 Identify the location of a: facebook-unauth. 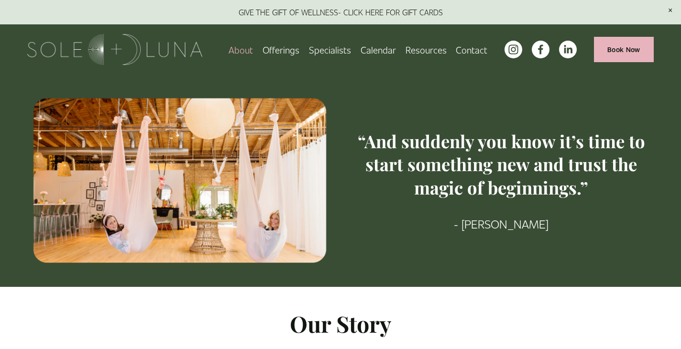
(540, 49).